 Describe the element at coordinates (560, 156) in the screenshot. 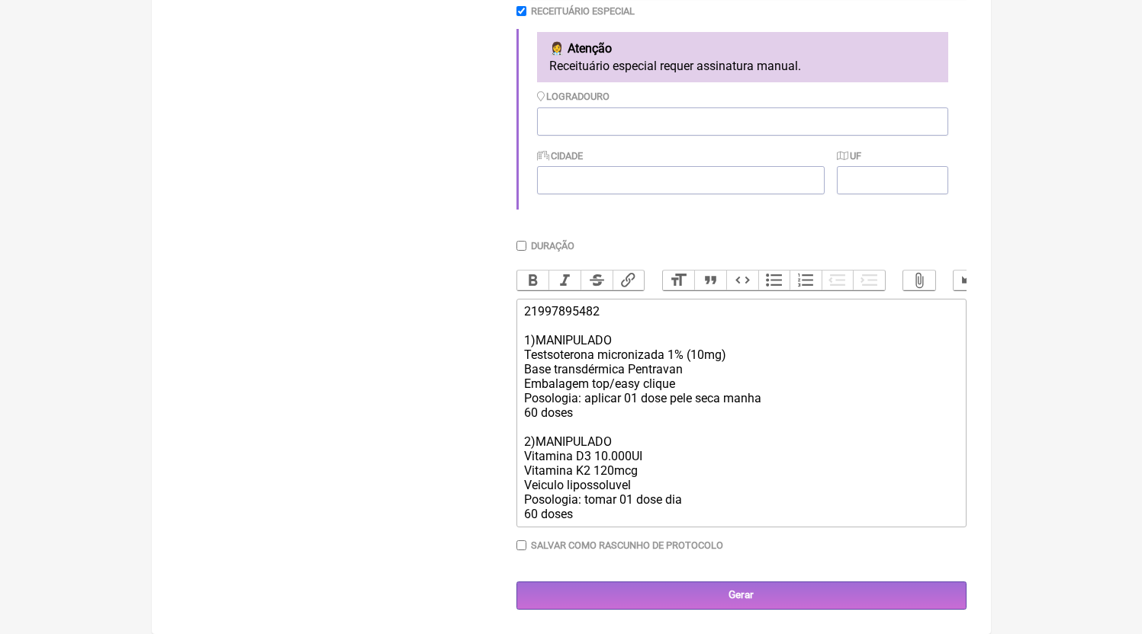

I see `label: Cidade` at that location.